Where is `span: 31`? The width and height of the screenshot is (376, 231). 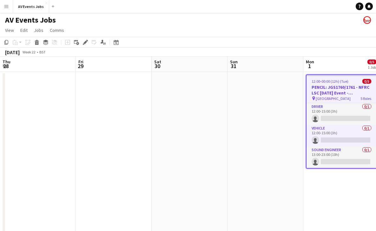 span: 31 is located at coordinates (234, 66).